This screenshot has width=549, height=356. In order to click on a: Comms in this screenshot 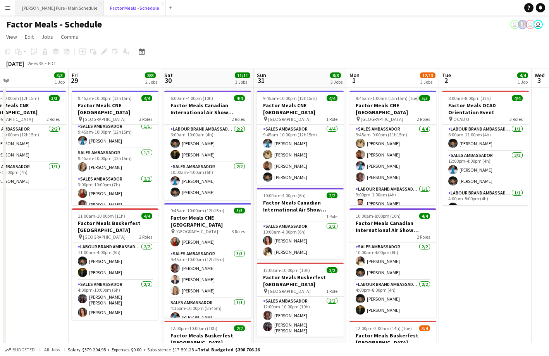, I will do `click(69, 37)`.